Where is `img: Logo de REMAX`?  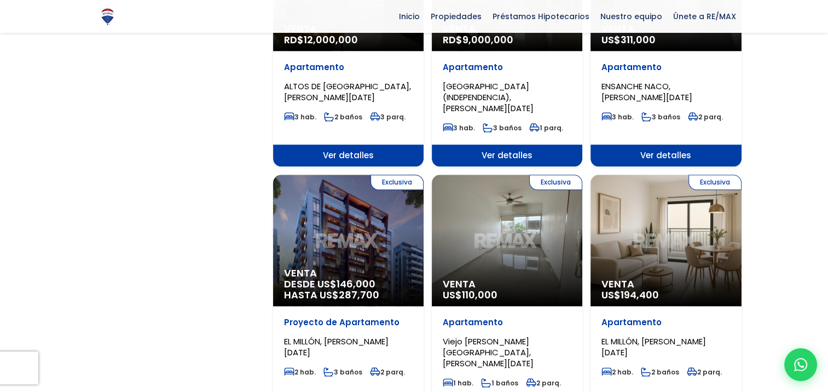 img: Logo de REMAX is located at coordinates (107, 16).